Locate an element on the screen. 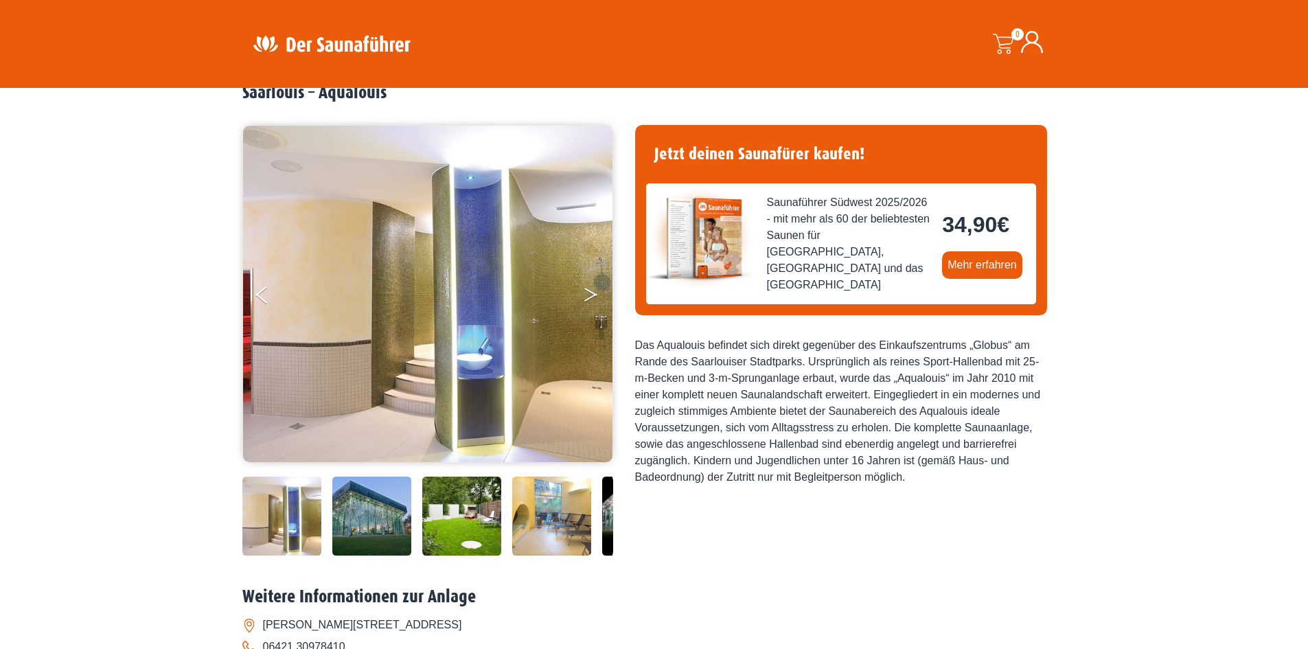 Image resolution: width=1308 pixels, height=649 pixels. bdi: 34,90 is located at coordinates (976, 225).